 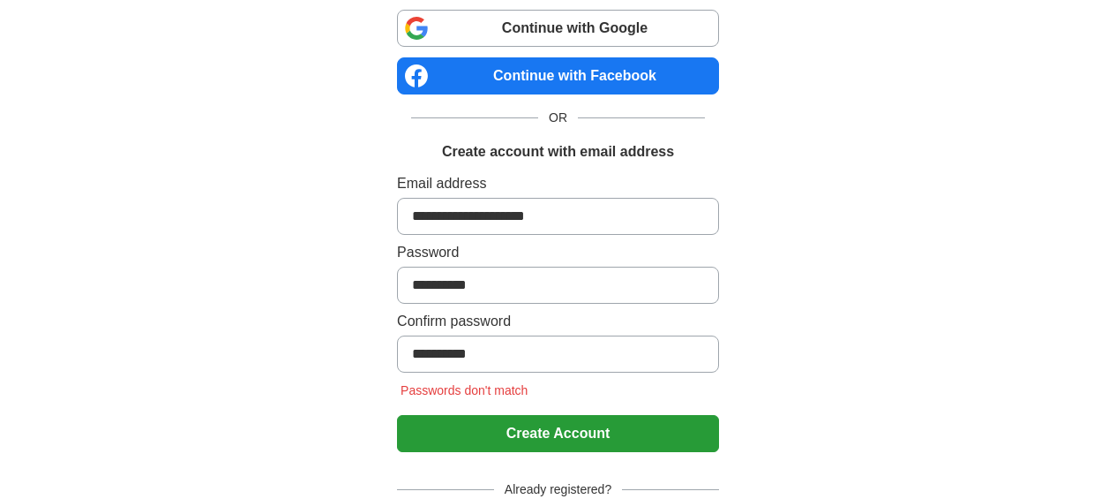 I want to click on span: Already registered?, so click(x=558, y=489).